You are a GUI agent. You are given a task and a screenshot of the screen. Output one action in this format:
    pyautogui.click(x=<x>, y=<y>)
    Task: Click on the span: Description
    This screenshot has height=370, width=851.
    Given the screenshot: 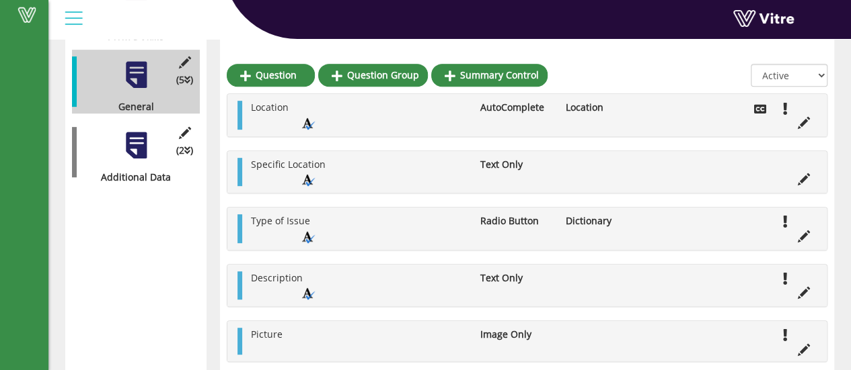 What is the action you would take?
    pyautogui.click(x=276, y=278)
    